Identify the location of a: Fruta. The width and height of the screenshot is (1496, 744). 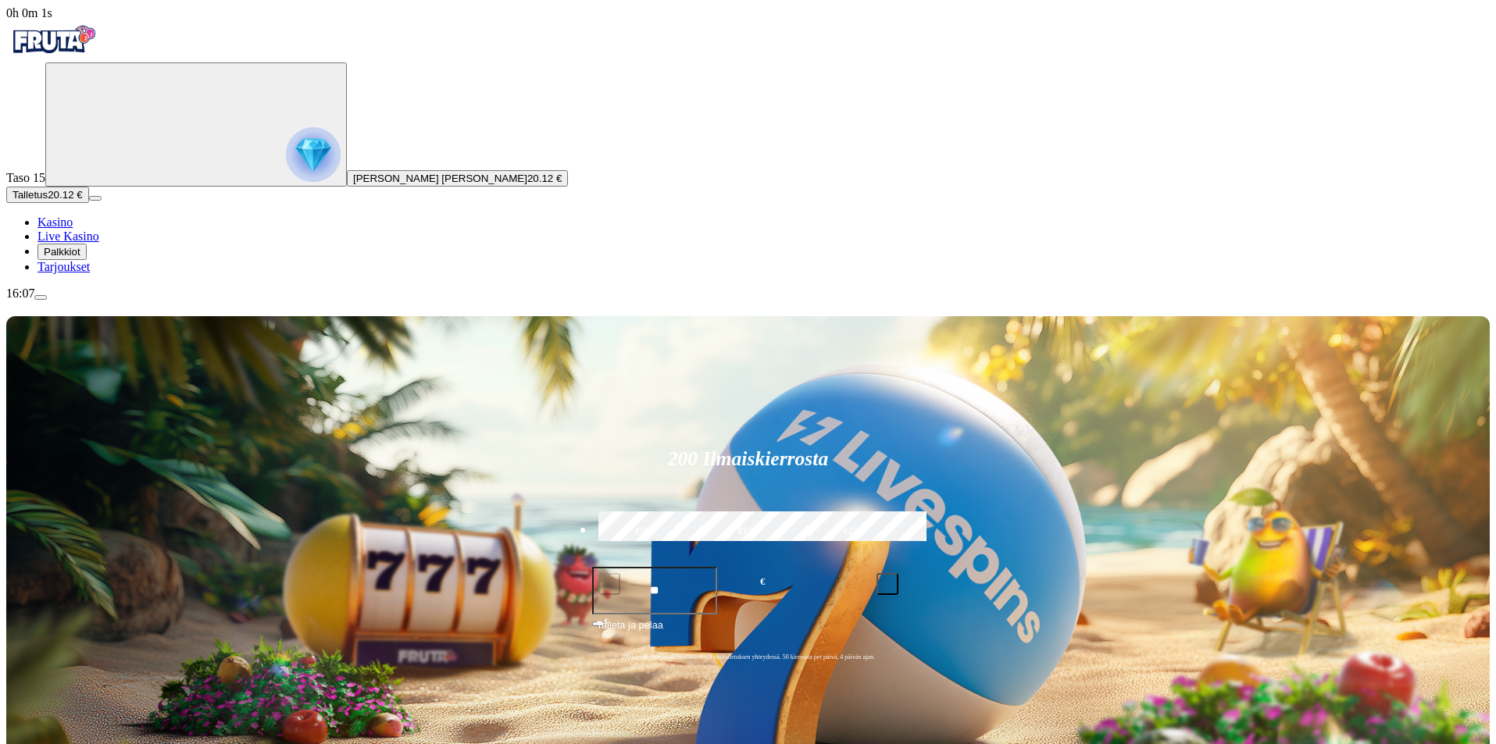
(53, 55).